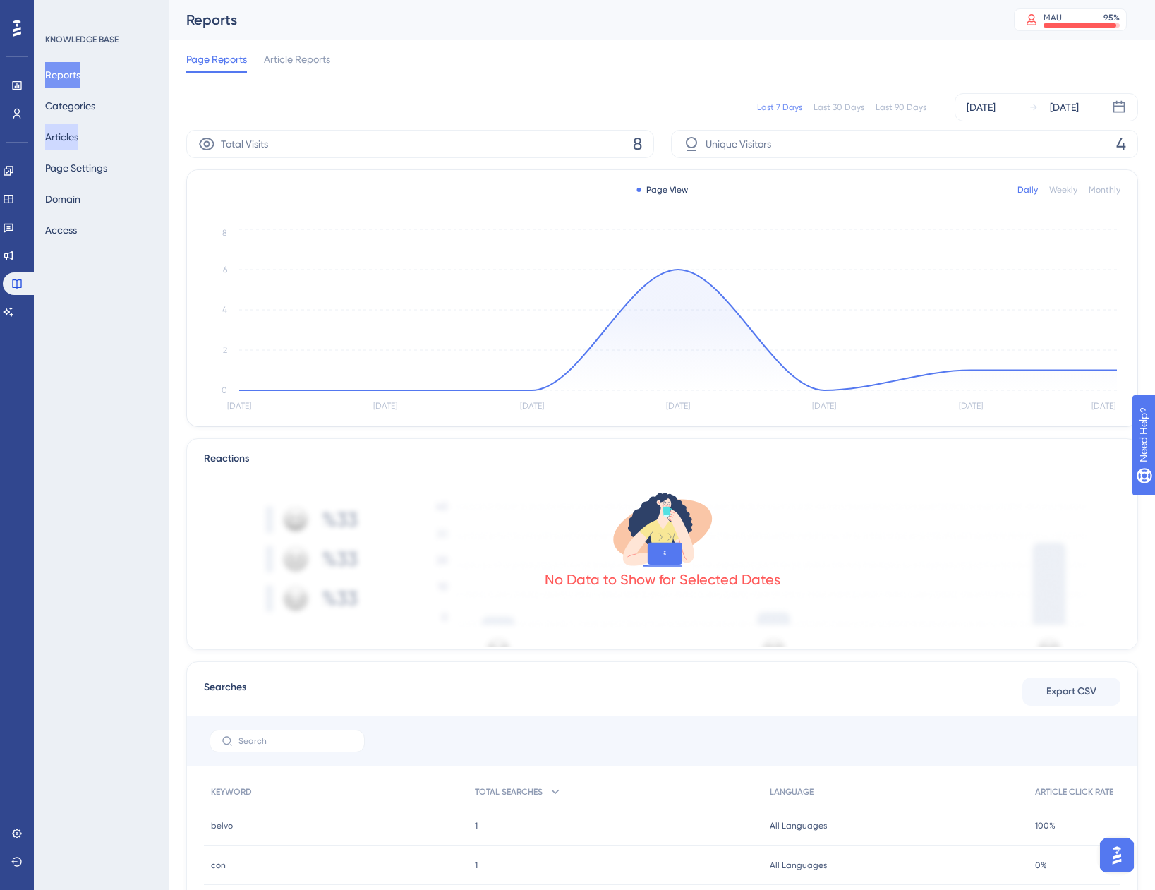  Describe the element at coordinates (1121, 144) in the screenshot. I see `span: 4` at that location.